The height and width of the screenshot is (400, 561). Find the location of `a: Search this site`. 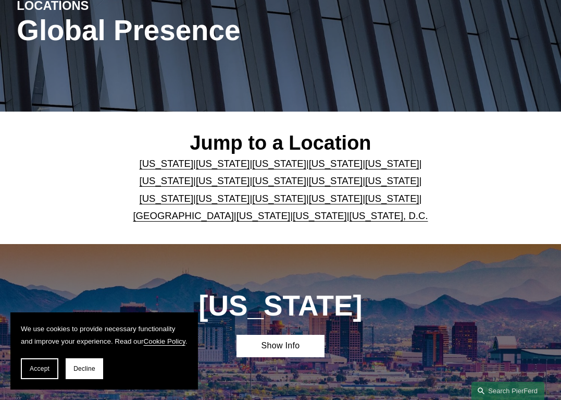

a: Search this site is located at coordinates (508, 390).